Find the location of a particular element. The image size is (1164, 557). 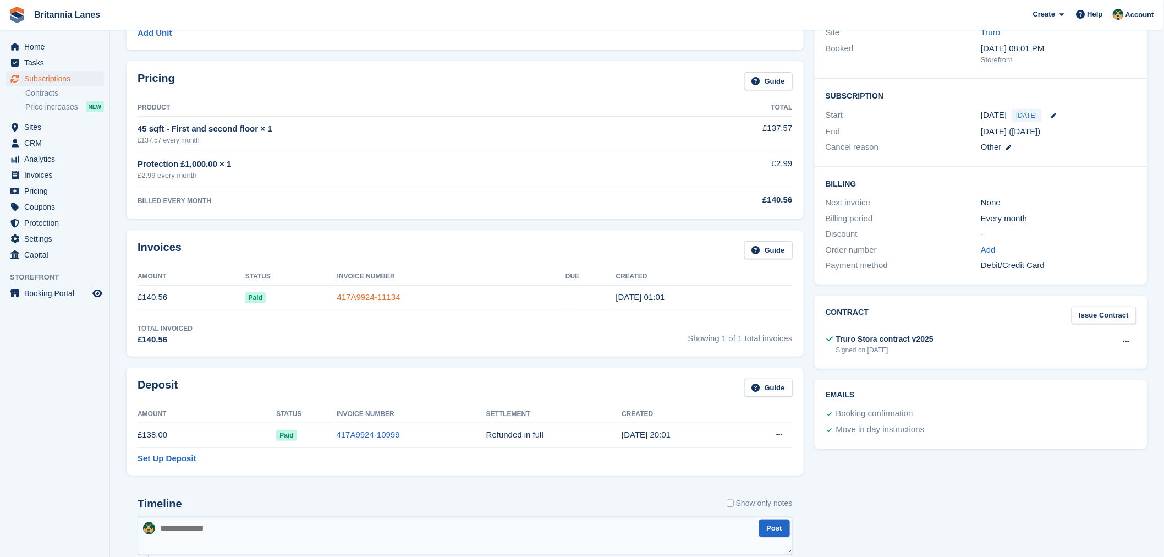

span: Other is located at coordinates (991, 146).